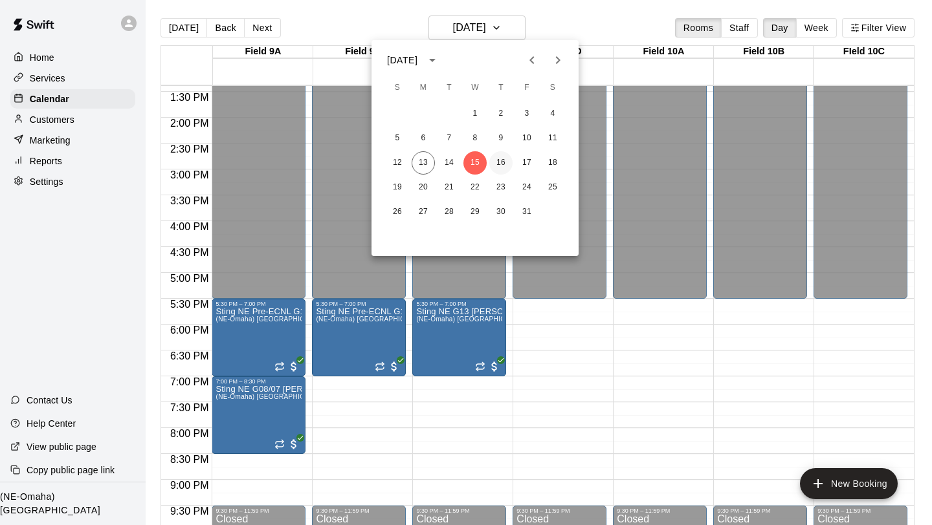 Image resolution: width=932 pixels, height=525 pixels. I want to click on span: Thursday, so click(501, 88).